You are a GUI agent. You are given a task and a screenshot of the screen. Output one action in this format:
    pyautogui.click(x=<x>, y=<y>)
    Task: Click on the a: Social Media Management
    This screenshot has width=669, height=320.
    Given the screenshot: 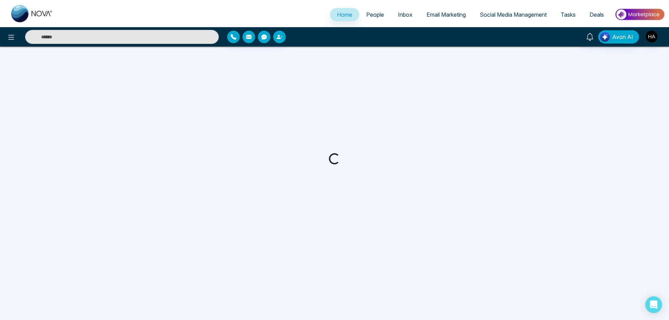 What is the action you would take?
    pyautogui.click(x=513, y=15)
    